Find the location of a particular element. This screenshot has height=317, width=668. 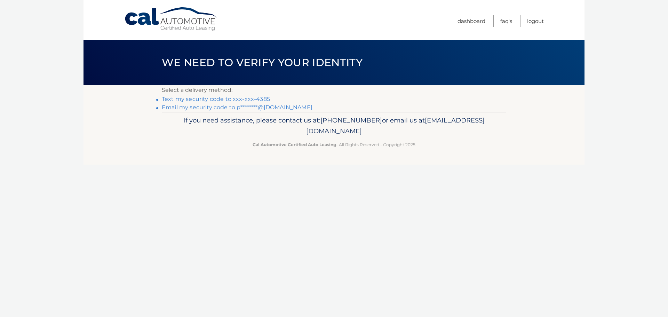

strong: Cal Automotive Certified Auto Leasing is located at coordinates (294, 144).